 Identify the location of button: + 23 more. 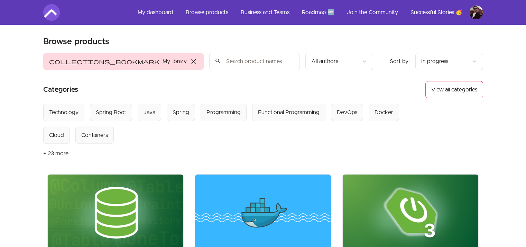
(56, 154).